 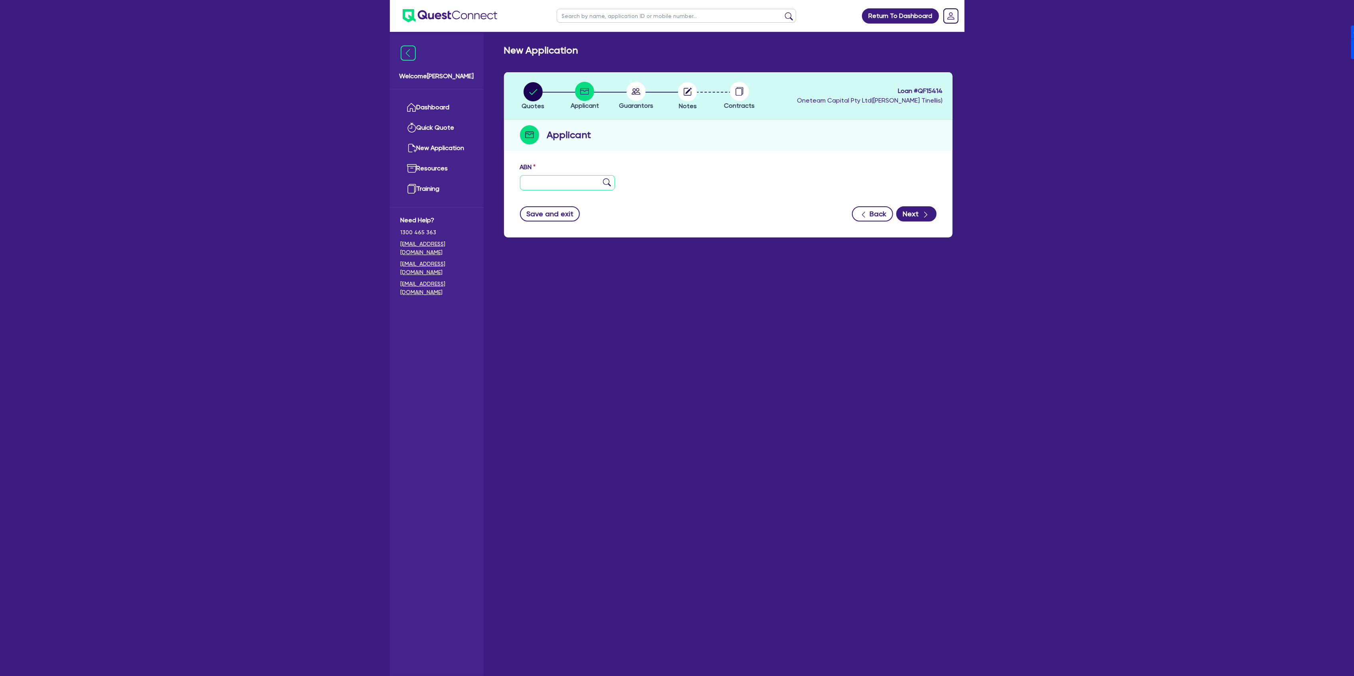 I want to click on img: step-icon, so click(x=530, y=135).